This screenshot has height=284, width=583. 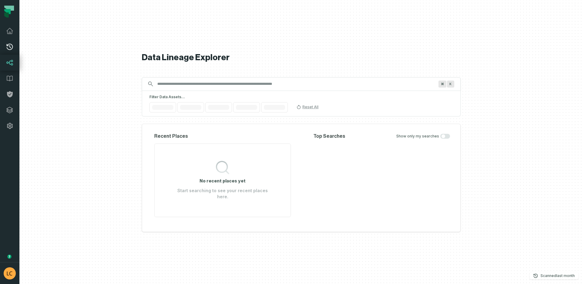 What do you see at coordinates (301, 57) in the screenshot?
I see `h1: Data Lineage Explorer` at bounding box center [301, 57].